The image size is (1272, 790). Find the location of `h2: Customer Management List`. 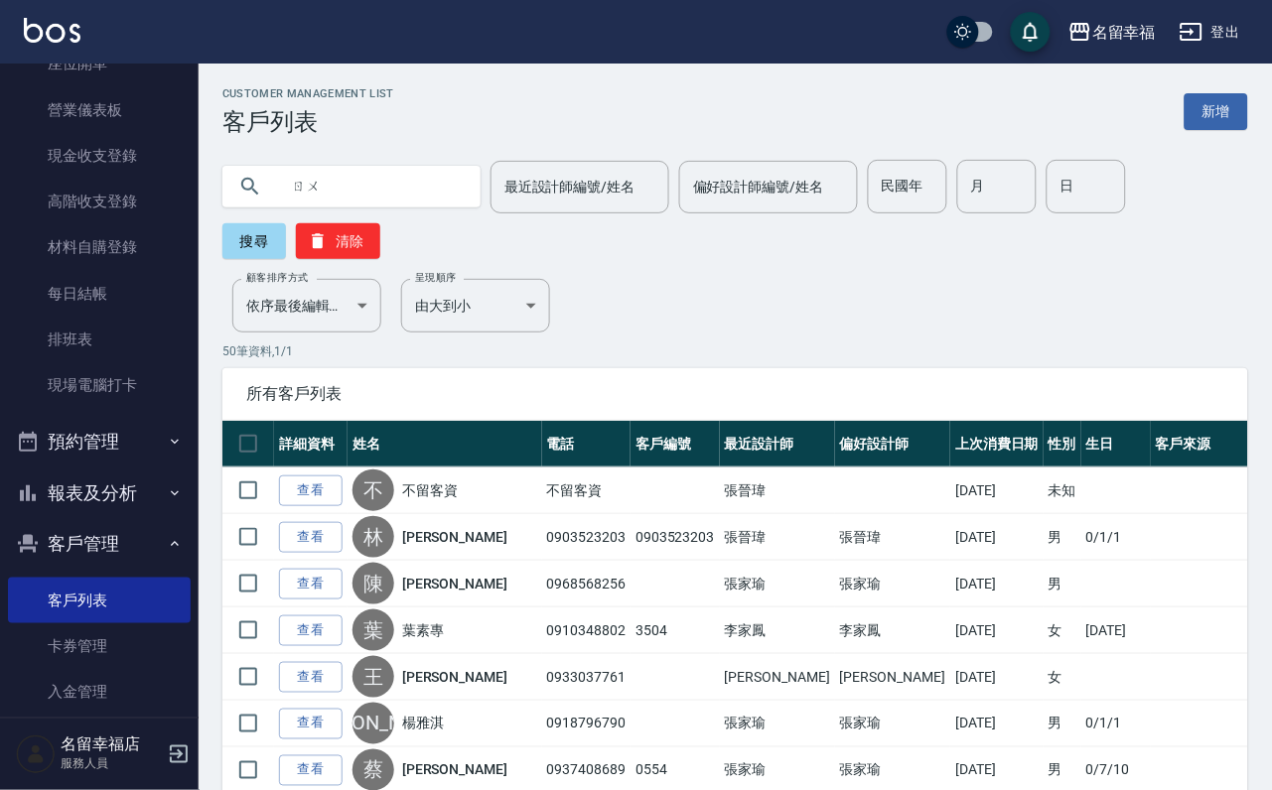

h2: Customer Management List is located at coordinates (308, 93).